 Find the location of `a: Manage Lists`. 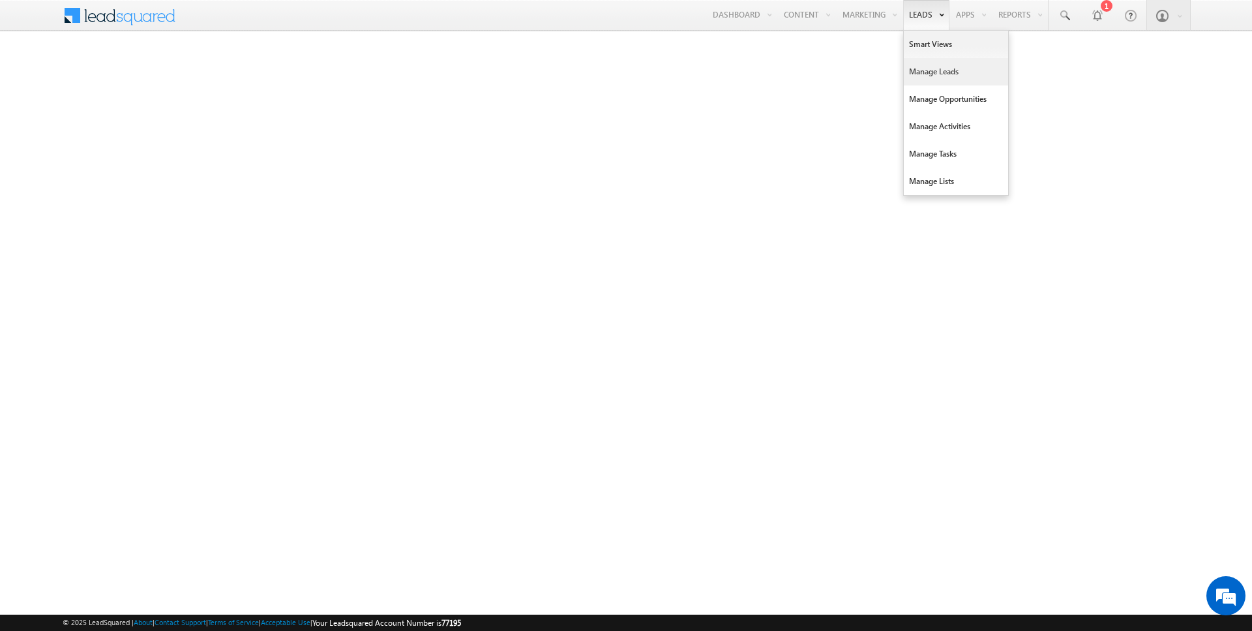

a: Manage Lists is located at coordinates (956, 181).